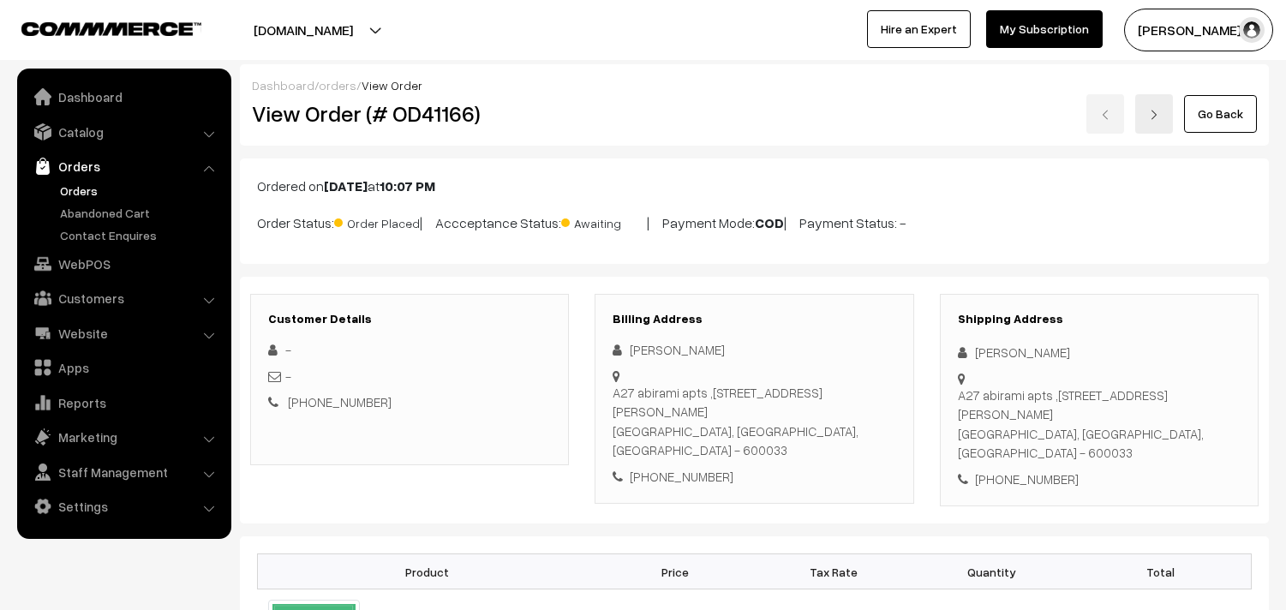  What do you see at coordinates (407, 186) in the screenshot?
I see `b: 10:07 PM` at bounding box center [407, 186].